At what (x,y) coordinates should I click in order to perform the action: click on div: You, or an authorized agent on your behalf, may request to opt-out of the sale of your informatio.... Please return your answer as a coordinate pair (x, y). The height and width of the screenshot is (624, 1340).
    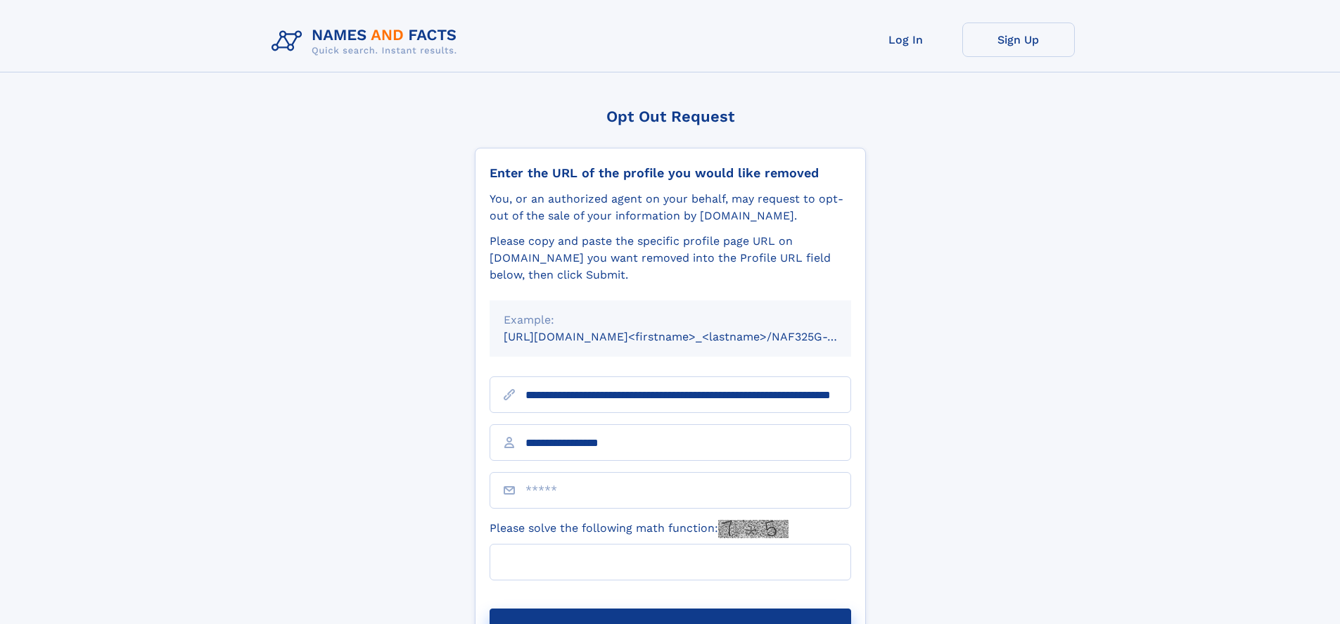
    Looking at the image, I should click on (670, 207).